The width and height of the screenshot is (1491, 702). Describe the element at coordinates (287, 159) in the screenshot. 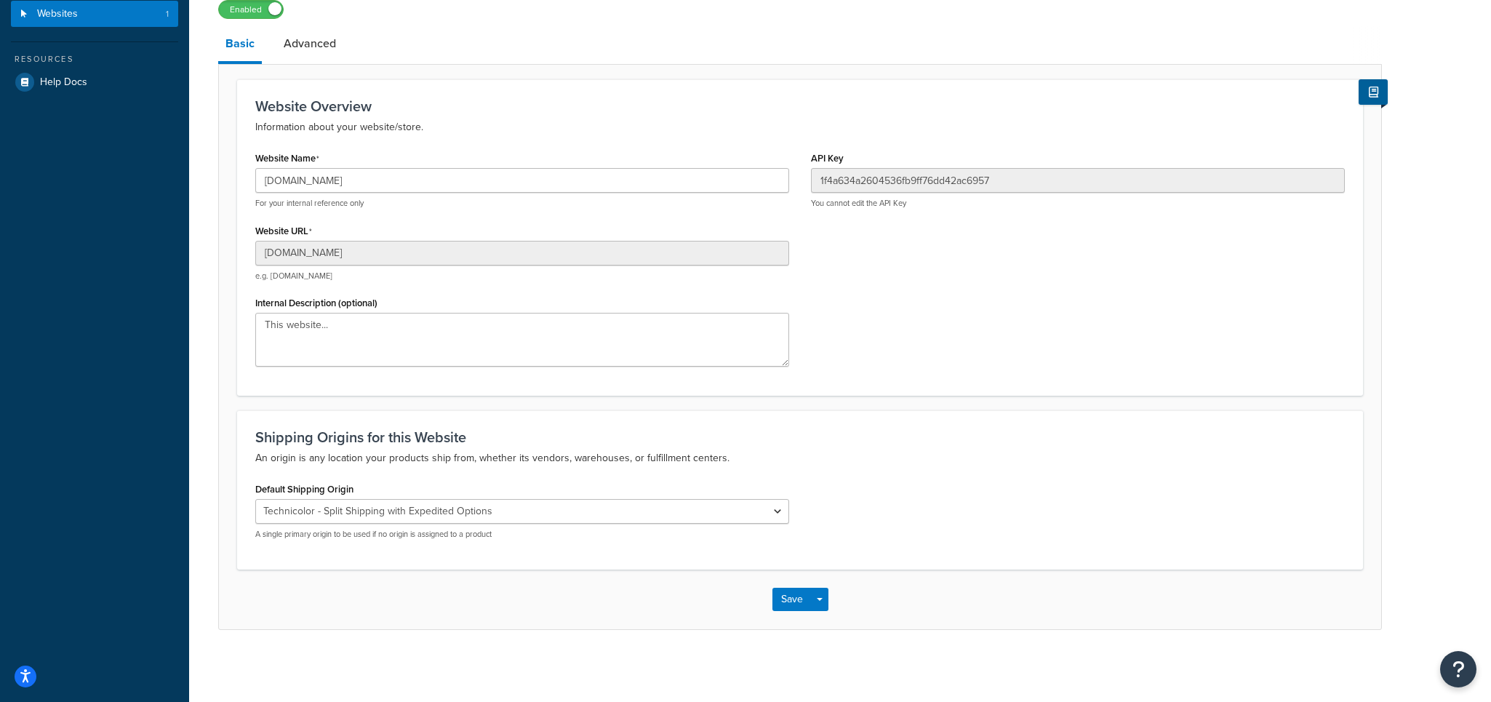

I see `label: Website Name` at that location.